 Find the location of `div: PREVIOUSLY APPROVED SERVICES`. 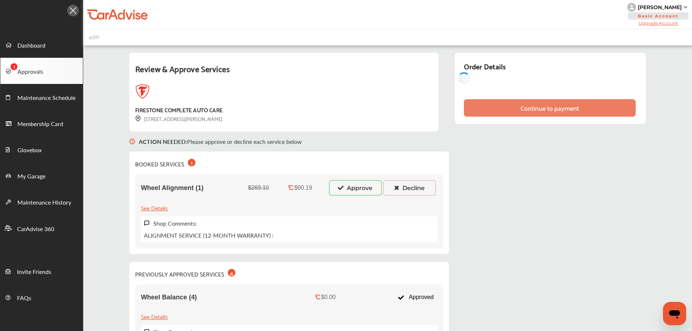

div: PREVIOUSLY APPROVED SERVICES is located at coordinates (185, 273).